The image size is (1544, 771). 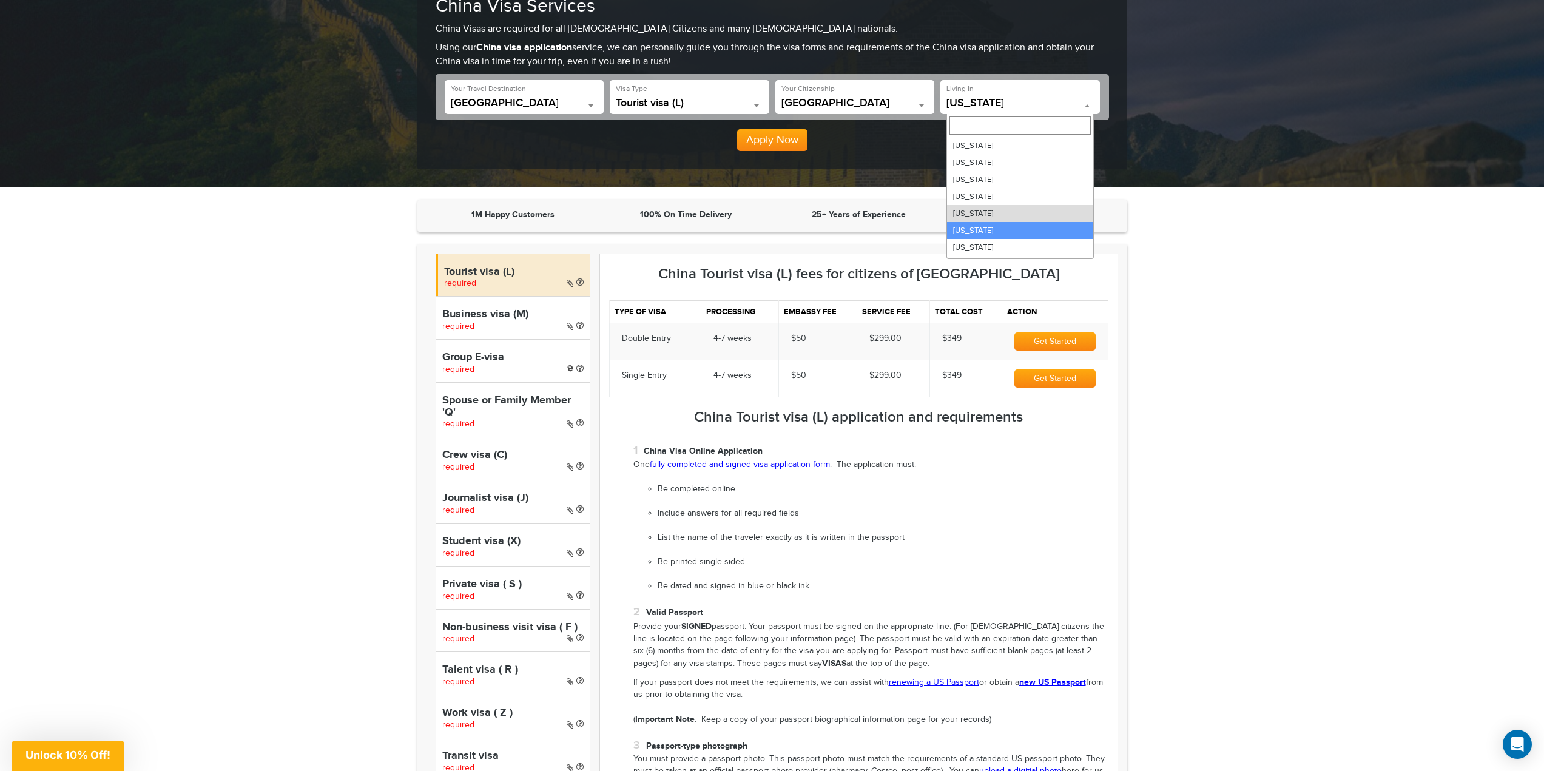 What do you see at coordinates (644, 376) in the screenshot?
I see `span: Single Entry` at bounding box center [644, 376].